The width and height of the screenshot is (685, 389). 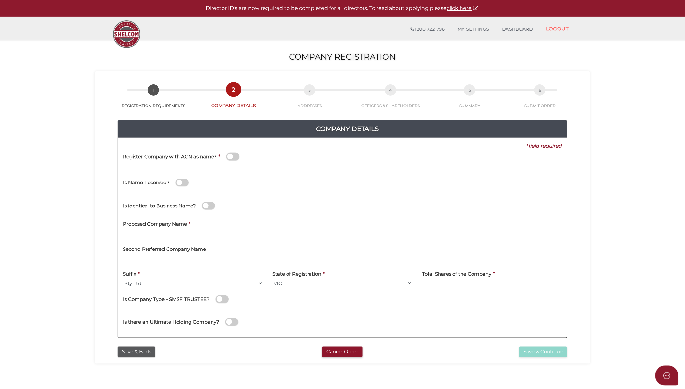 I want to click on span: 3, so click(x=310, y=90).